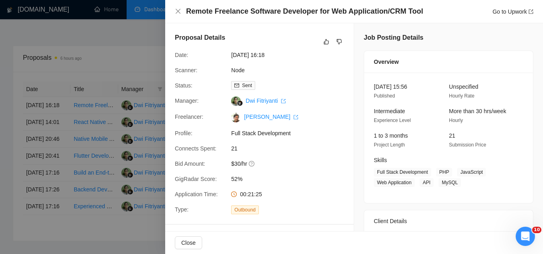  What do you see at coordinates (461, 96) in the screenshot?
I see `span: Hourly Rate` at bounding box center [461, 96].